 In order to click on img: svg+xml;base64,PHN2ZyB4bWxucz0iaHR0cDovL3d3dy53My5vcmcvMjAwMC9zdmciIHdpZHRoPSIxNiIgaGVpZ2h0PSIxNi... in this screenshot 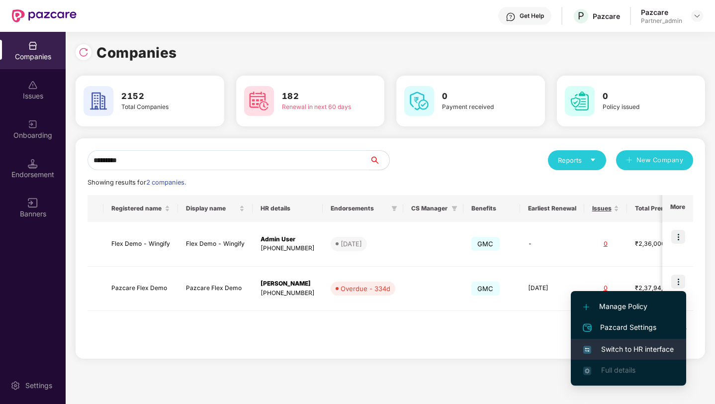, I will do `click(587, 350)`.